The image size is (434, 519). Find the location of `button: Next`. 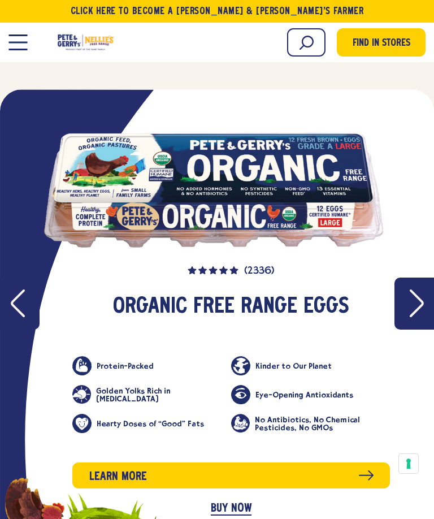

button: Next is located at coordinates (415, 304).